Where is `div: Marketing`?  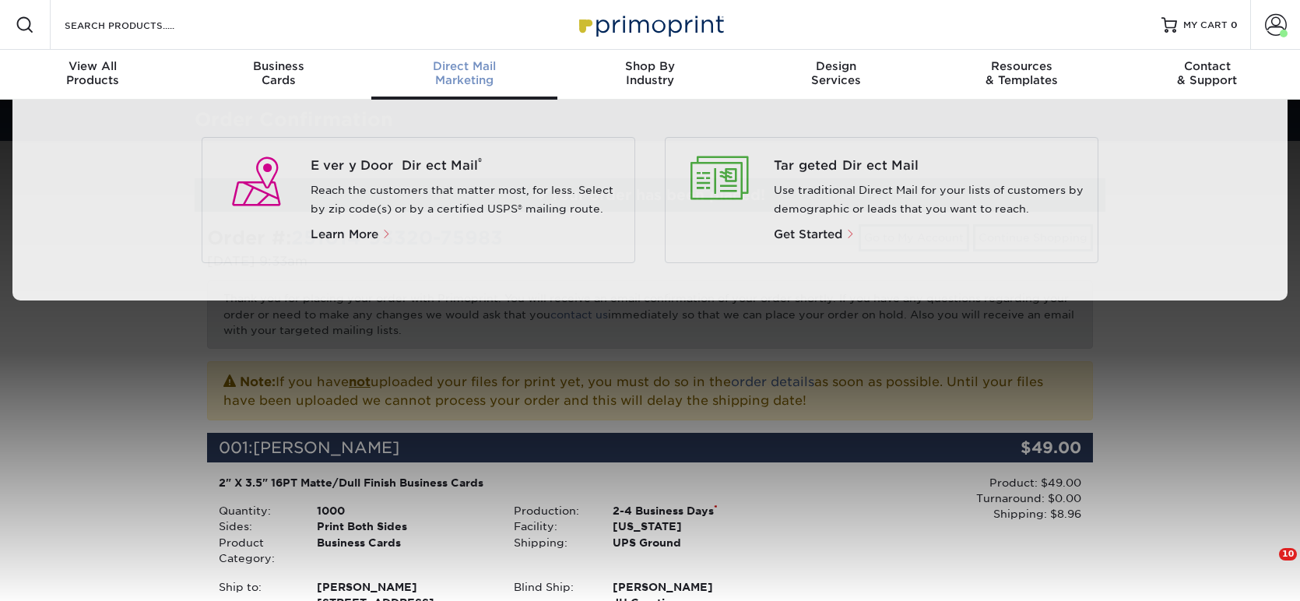
div: Marketing is located at coordinates (464, 73).